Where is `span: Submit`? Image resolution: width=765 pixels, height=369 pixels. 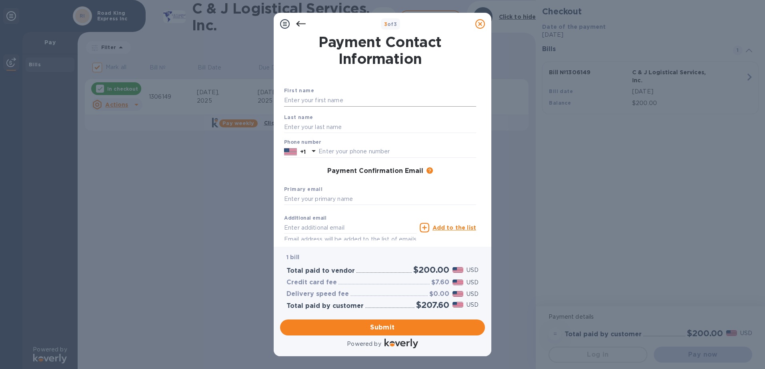
span: Submit is located at coordinates (382, 328).